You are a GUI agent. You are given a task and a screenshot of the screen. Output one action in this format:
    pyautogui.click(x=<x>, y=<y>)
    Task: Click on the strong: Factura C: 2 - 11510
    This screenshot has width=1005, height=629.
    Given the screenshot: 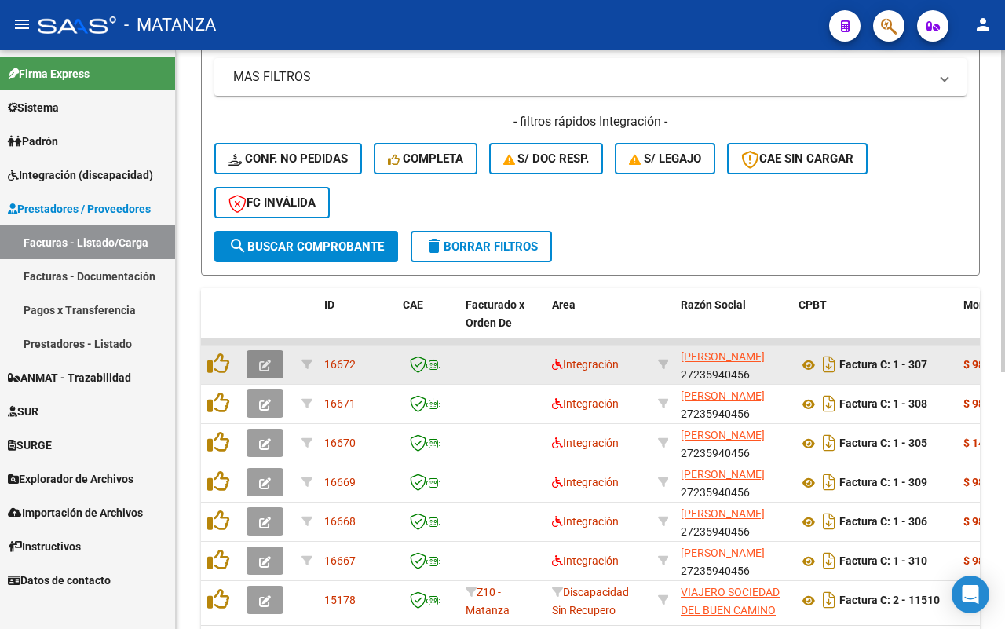 What is the action you would take?
    pyautogui.click(x=889, y=600)
    